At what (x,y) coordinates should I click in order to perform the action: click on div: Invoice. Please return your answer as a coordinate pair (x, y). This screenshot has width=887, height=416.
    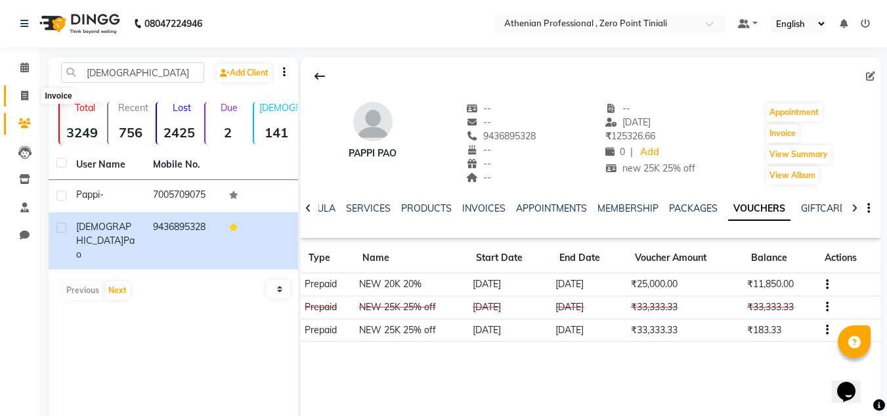
    Looking at the image, I should click on (58, 96).